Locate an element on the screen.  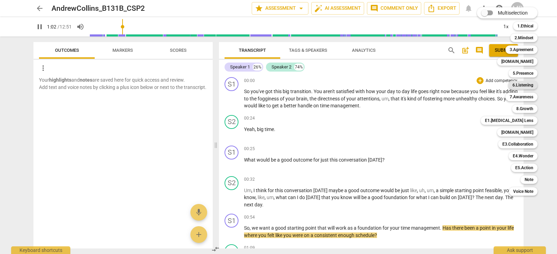
b: 2.Mindset is located at coordinates (524, 38).